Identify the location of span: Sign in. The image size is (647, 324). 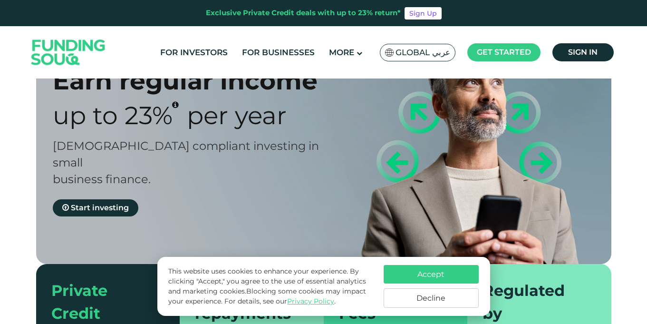
(583, 52).